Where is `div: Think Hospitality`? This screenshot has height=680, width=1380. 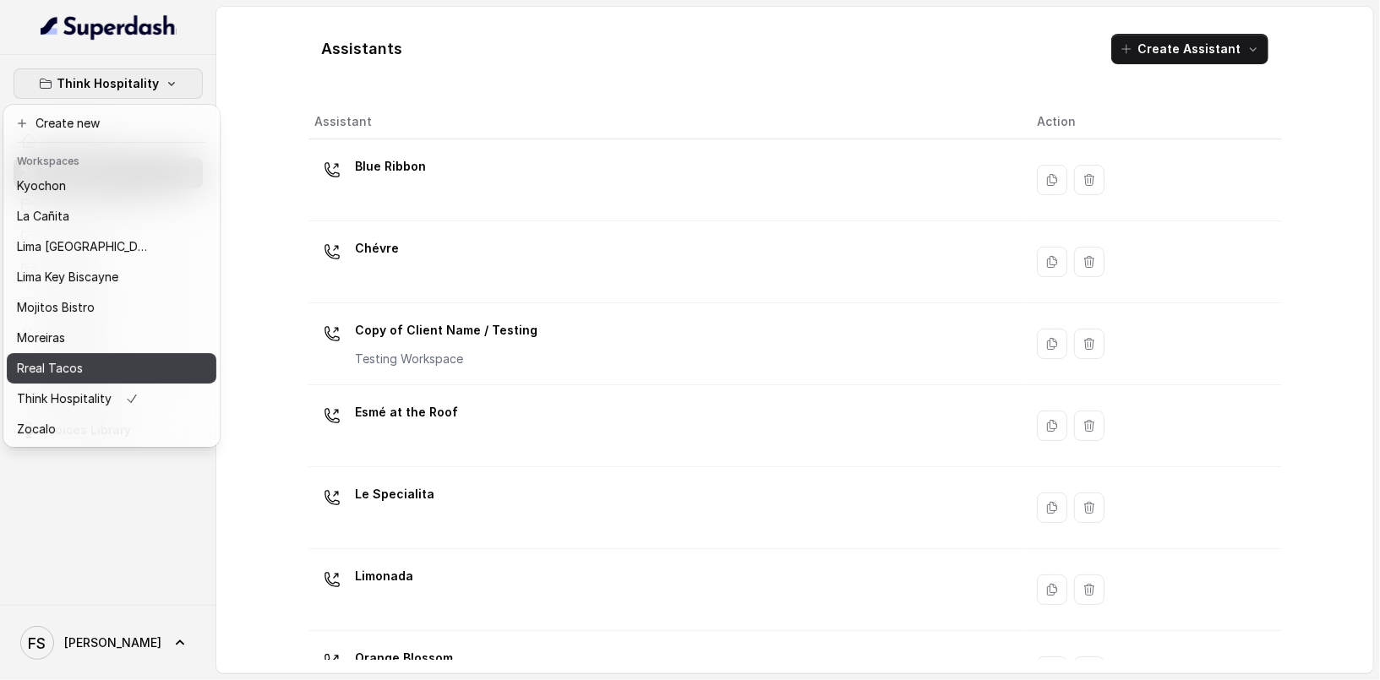
div: Think Hospitality is located at coordinates (112, 275).